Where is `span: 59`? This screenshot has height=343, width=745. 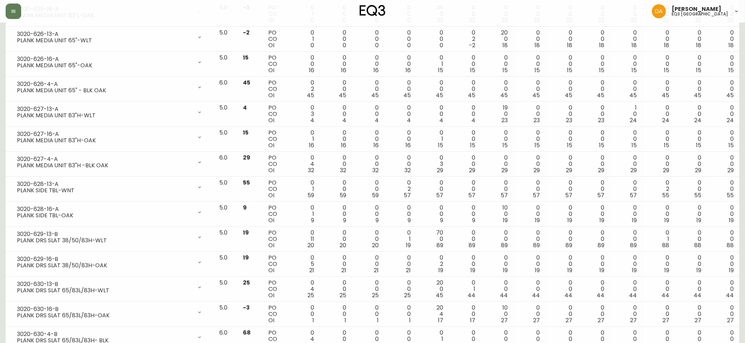 span: 59 is located at coordinates (375, 195).